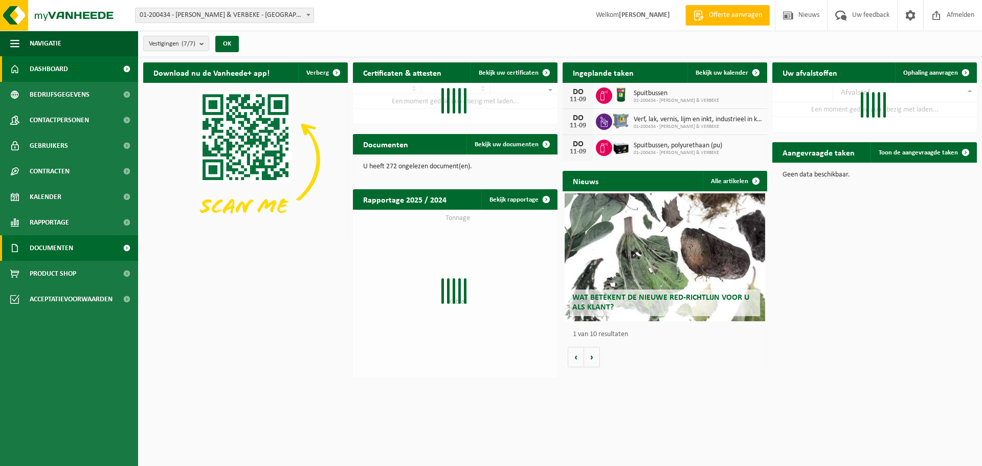 Image resolution: width=982 pixels, height=466 pixels. What do you see at coordinates (49, 223) in the screenshot?
I see `span: Rapportage` at bounding box center [49, 223].